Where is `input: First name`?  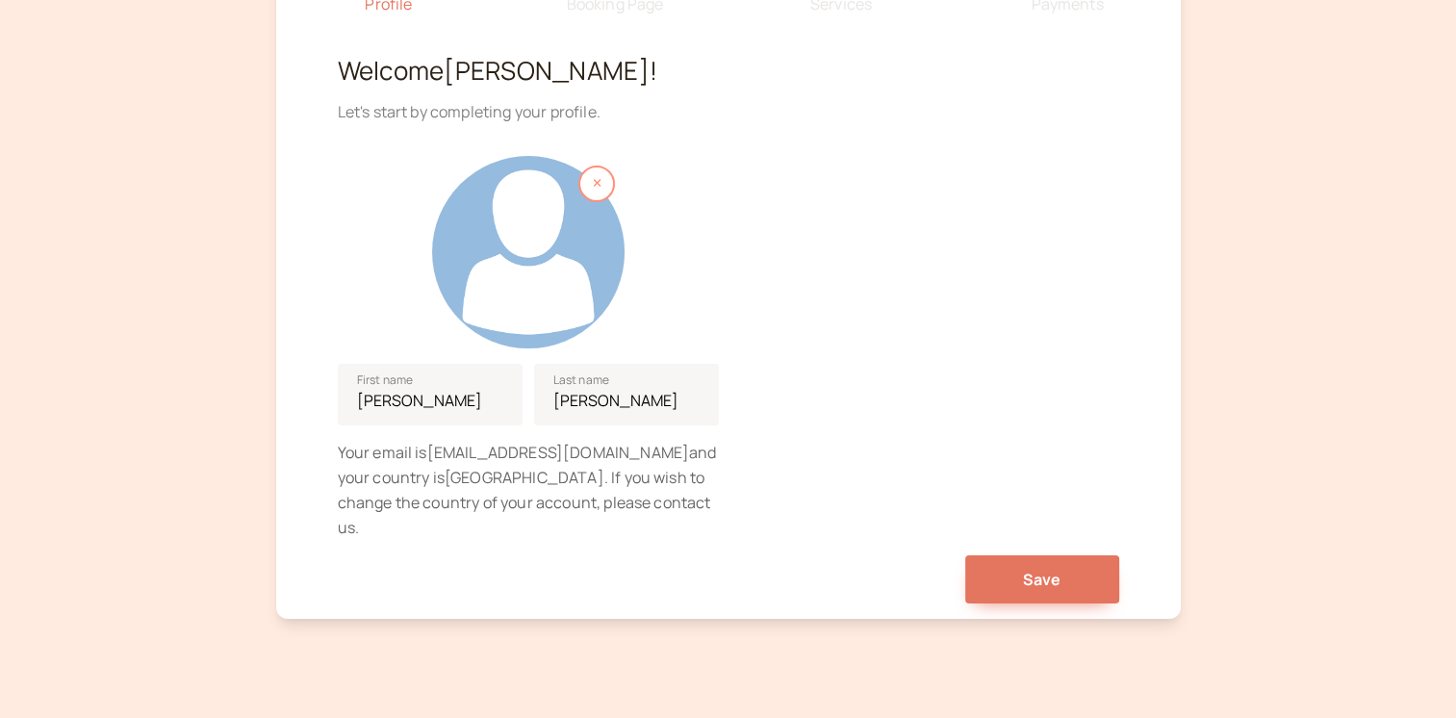 input: First name is located at coordinates (430, 394).